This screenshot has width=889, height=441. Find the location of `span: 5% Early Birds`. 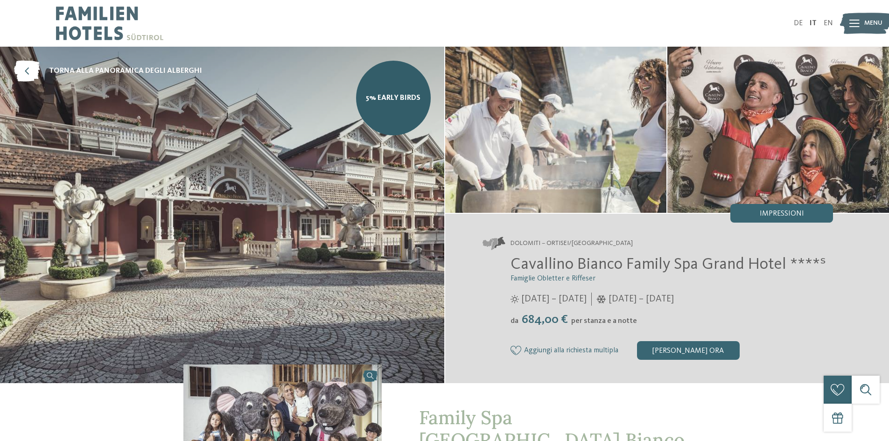

span: 5% Early Birds is located at coordinates (393, 98).